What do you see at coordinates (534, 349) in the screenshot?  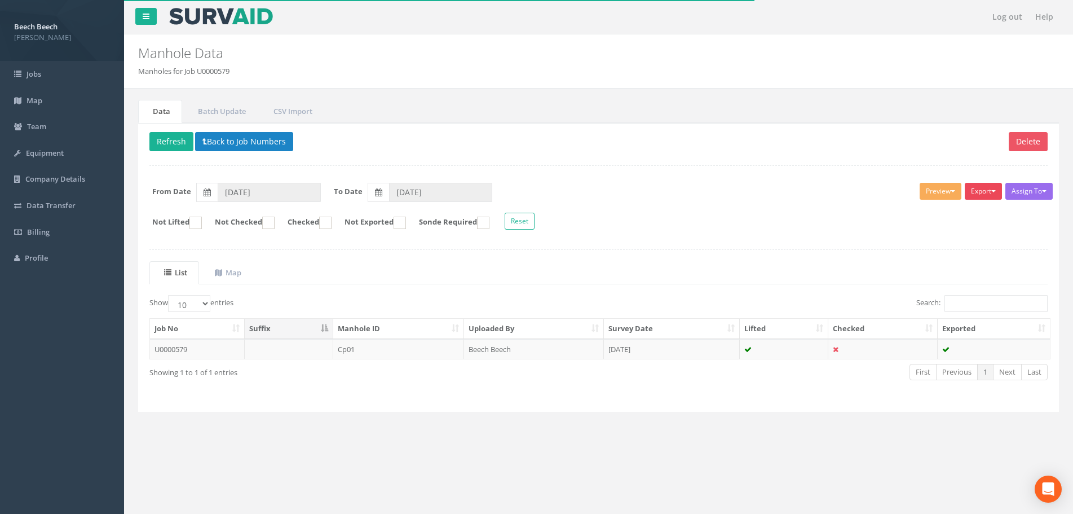 I see `td: Beech Beech` at bounding box center [534, 349].